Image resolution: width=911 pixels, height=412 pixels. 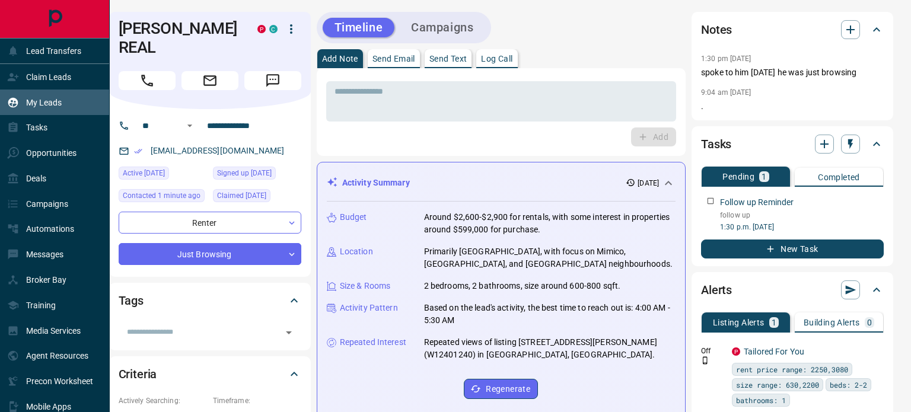 What do you see at coordinates (550, 224) in the screenshot?
I see `p: Around $2,600-$2,900 for rentals, with some interest in properties around $599,000 for purchase.` at bounding box center [550, 224].